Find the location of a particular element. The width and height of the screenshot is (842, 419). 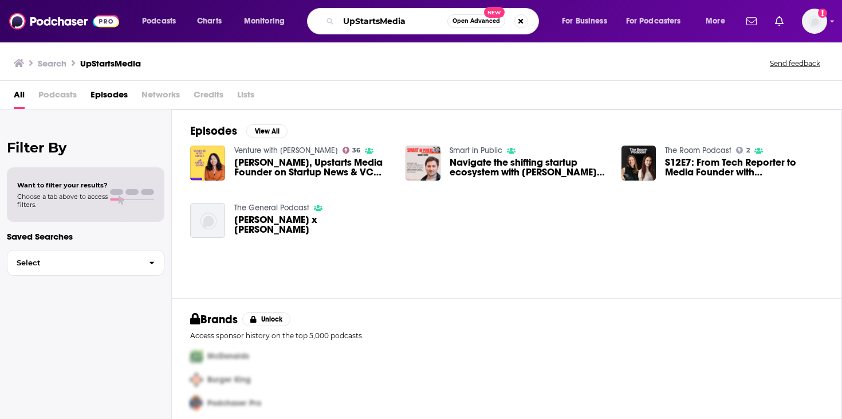

img: User Profile is located at coordinates (814, 21).